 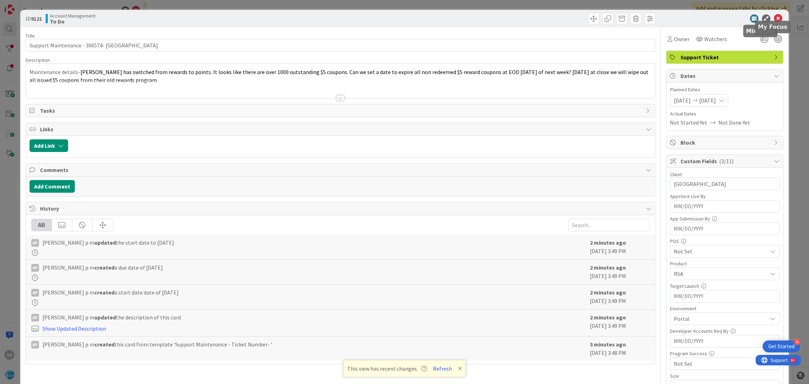 What do you see at coordinates (676, 174) in the screenshot?
I see `label: Client` at bounding box center [676, 174].